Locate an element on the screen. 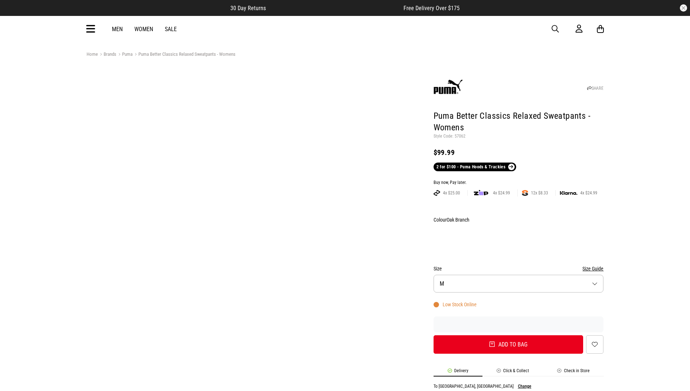 This screenshot has height=391, width=690. div: Size is located at coordinates (518, 269).